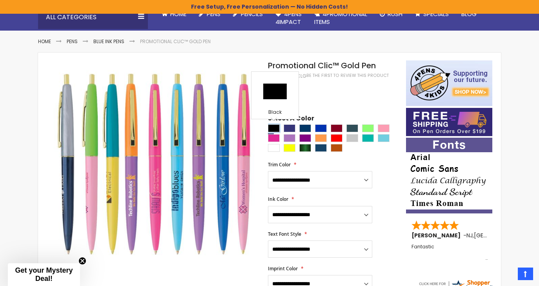  Describe the element at coordinates (291, 119) in the screenshot. I see `span: Select A Color` at that location.